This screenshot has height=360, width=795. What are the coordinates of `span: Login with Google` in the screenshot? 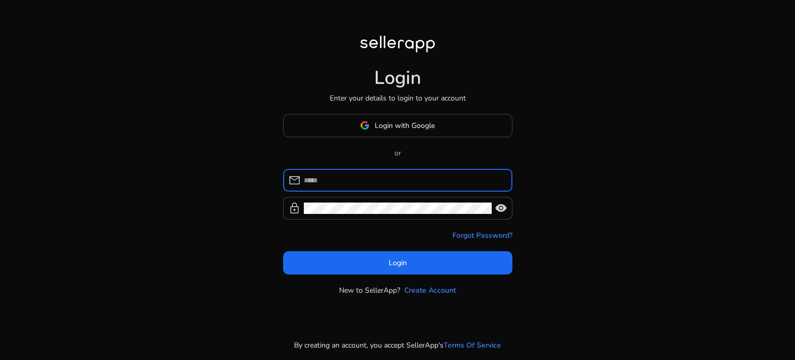 It's located at (405, 125).